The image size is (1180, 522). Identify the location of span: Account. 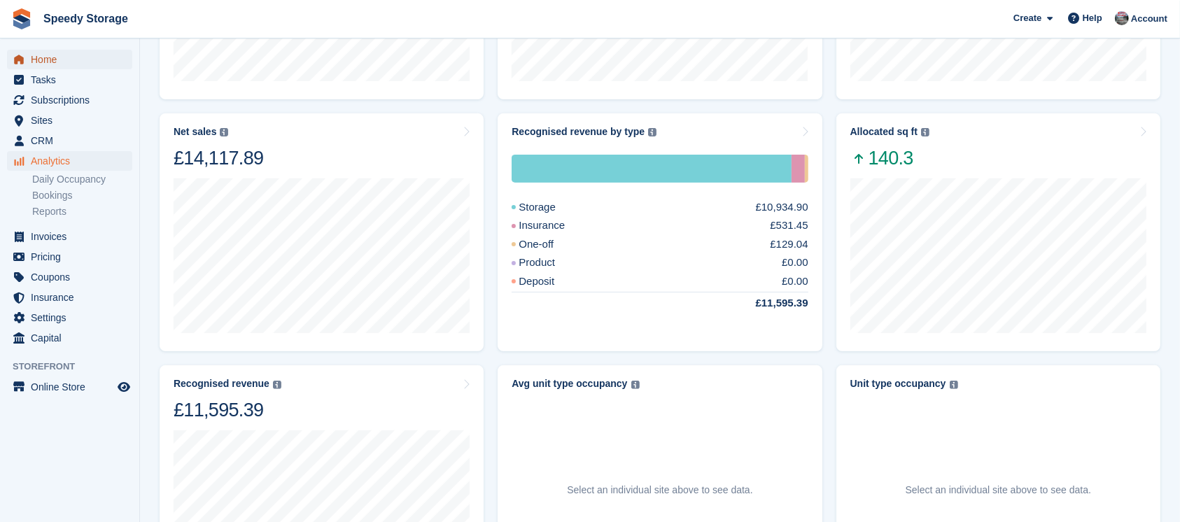
(1149, 19).